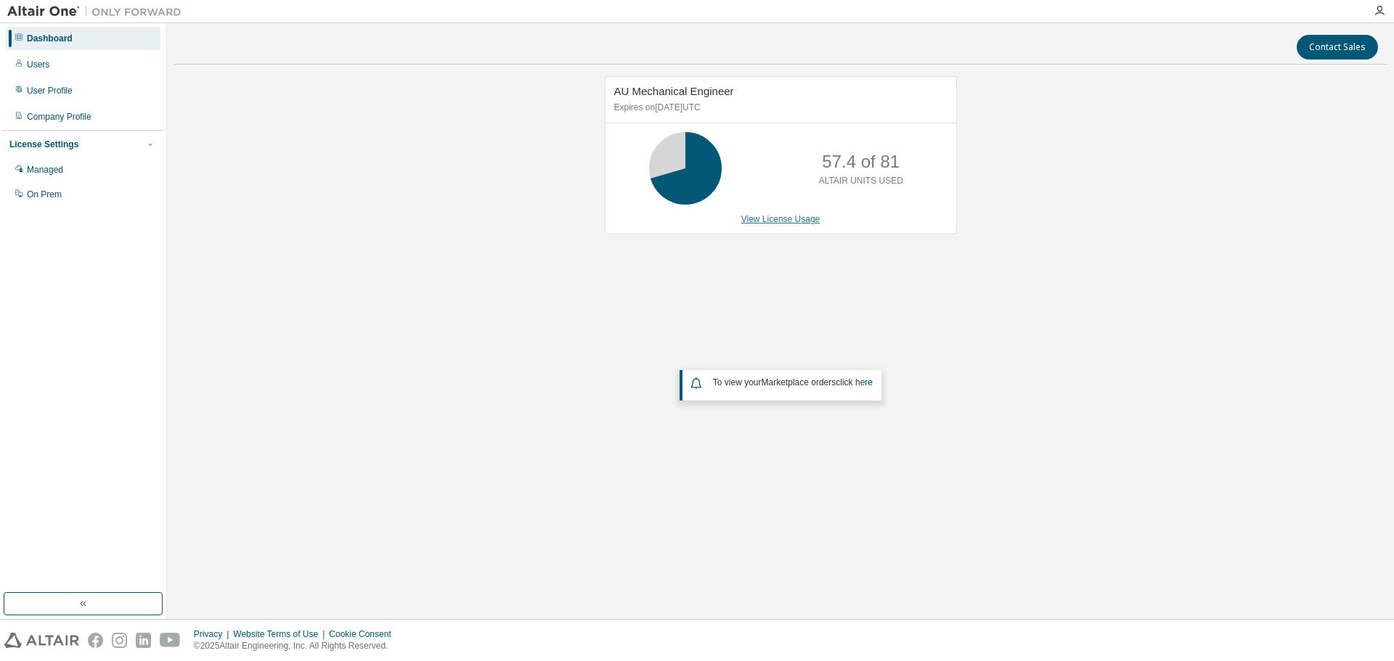 Image resolution: width=1394 pixels, height=661 pixels. What do you see at coordinates (44, 195) in the screenshot?
I see `div: On Prem` at bounding box center [44, 195].